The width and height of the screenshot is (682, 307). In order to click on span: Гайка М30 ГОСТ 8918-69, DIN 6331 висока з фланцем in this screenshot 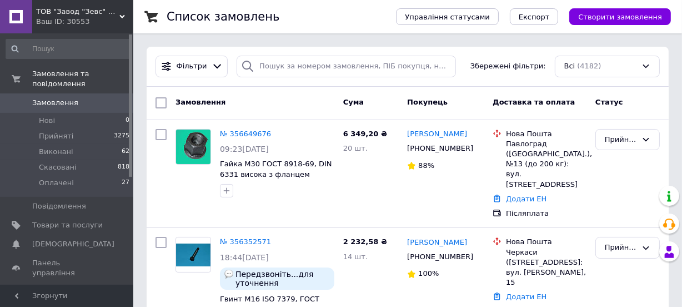, I will do `click(276, 169)`.